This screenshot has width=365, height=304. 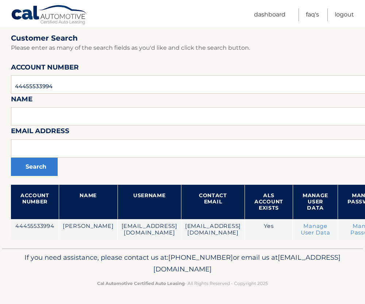 What do you see at coordinates (45, 68) in the screenshot?
I see `label: Account Number` at bounding box center [45, 68].